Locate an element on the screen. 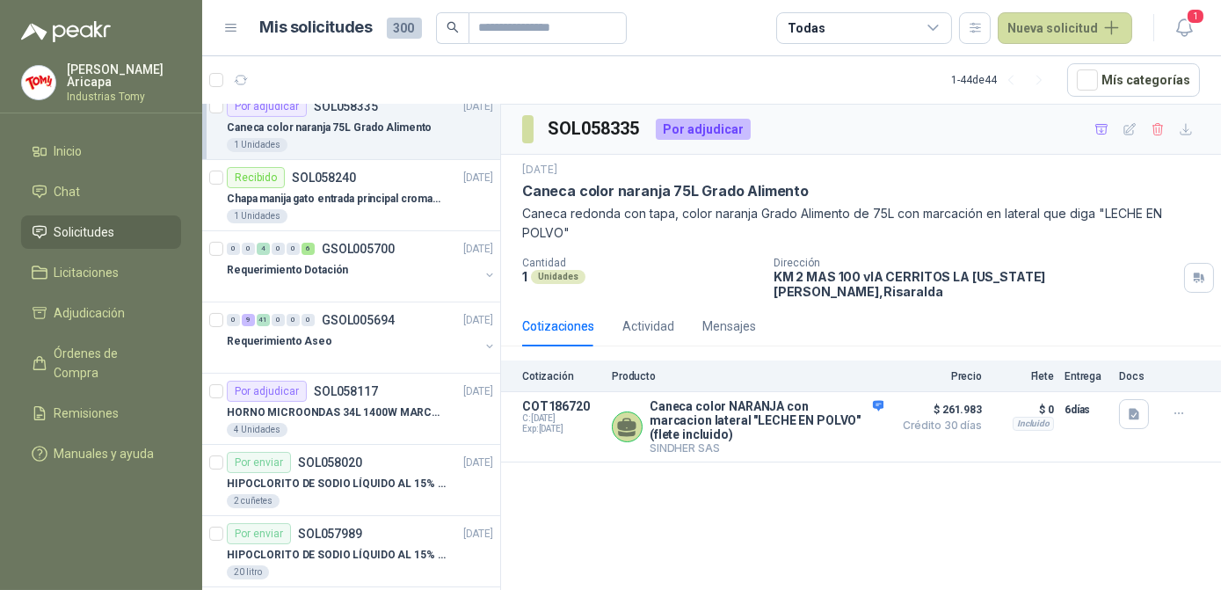 This screenshot has width=1221, height=590. p: Caneca color NARANJA con marcacion lateral "LECHE EN POLVO" (flete incluido) is located at coordinates (766, 420).